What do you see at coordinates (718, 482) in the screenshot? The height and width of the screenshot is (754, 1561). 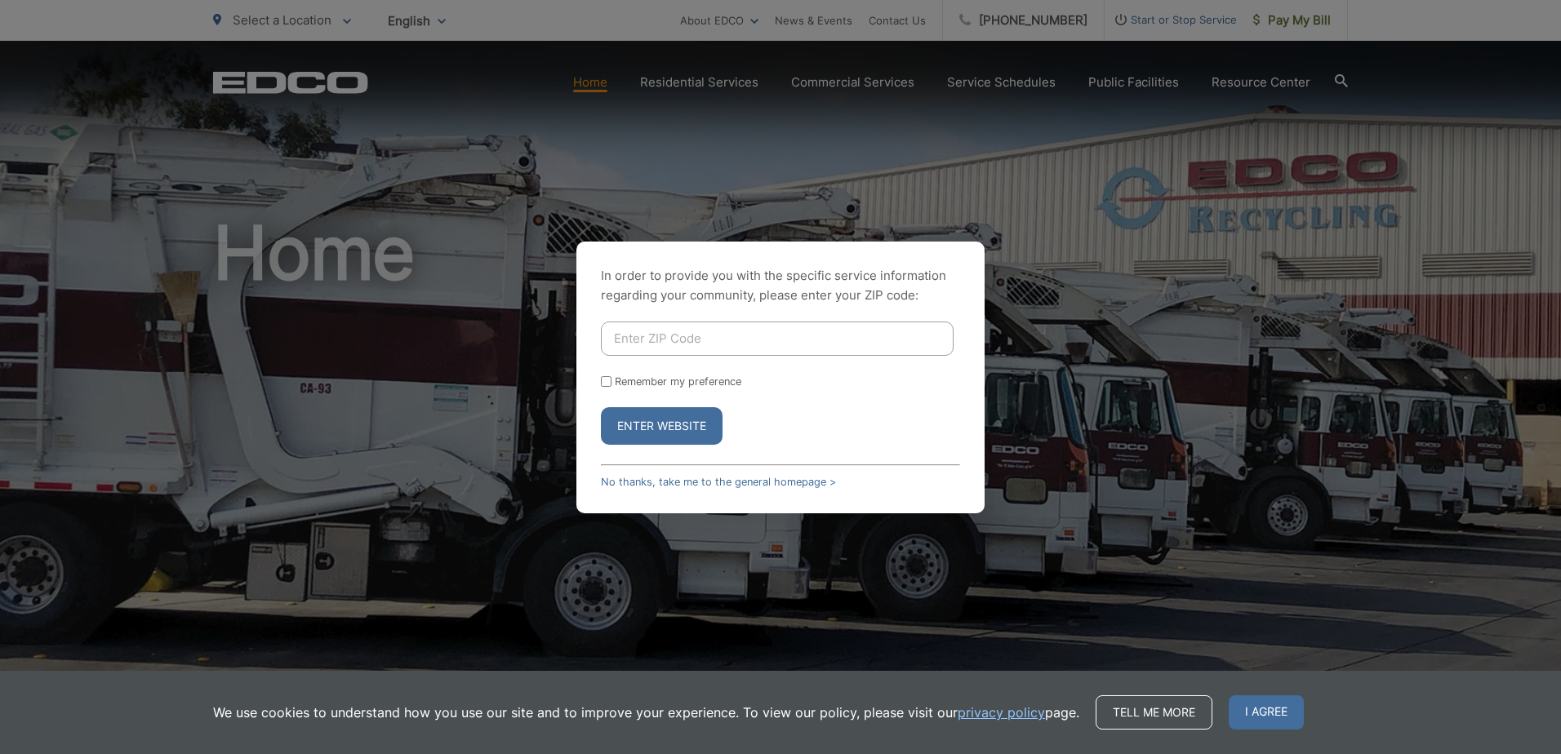 I see `a: No thanks, take me to the general homepage >` at bounding box center [718, 482].